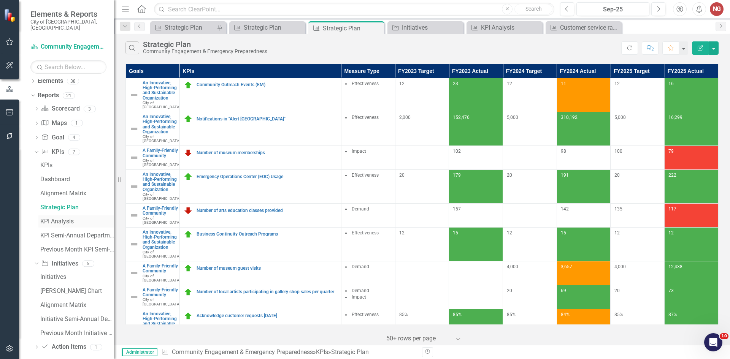 The image size is (730, 359). What do you see at coordinates (671, 151) in the screenshot?
I see `span: 79` at bounding box center [671, 151].